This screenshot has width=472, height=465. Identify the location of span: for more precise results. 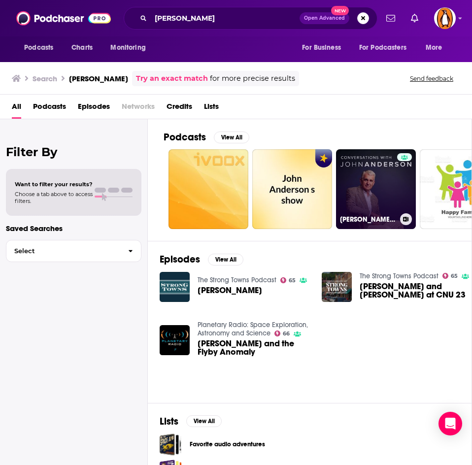
(252, 78).